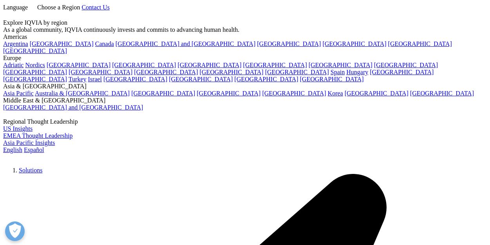 The height and width of the screenshot is (245, 490). I want to click on a: Turkey, so click(78, 79).